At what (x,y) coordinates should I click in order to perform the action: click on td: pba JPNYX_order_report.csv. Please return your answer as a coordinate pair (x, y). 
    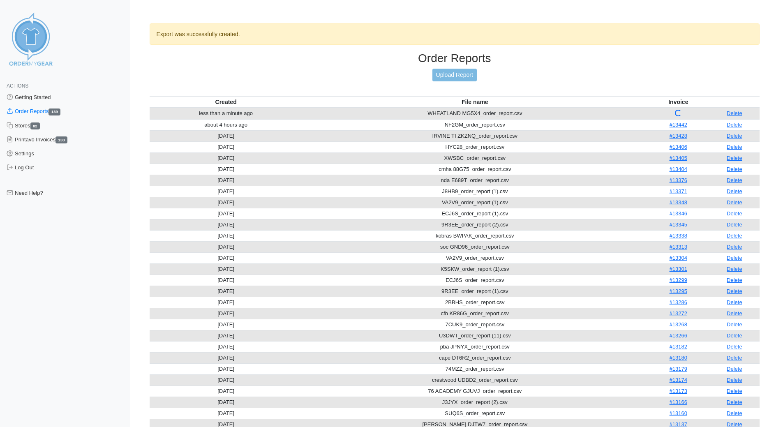
    Looking at the image, I should click on (475, 347).